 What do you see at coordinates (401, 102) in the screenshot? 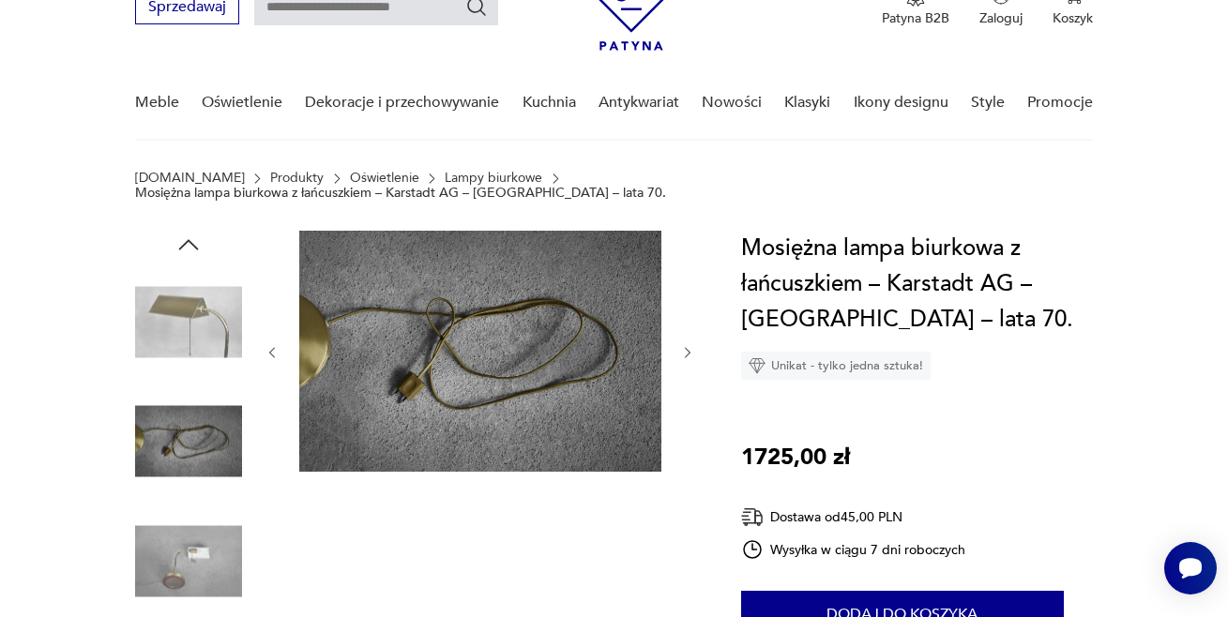
I see `a: Dekoracje i przechowywanie` at bounding box center [401, 102].